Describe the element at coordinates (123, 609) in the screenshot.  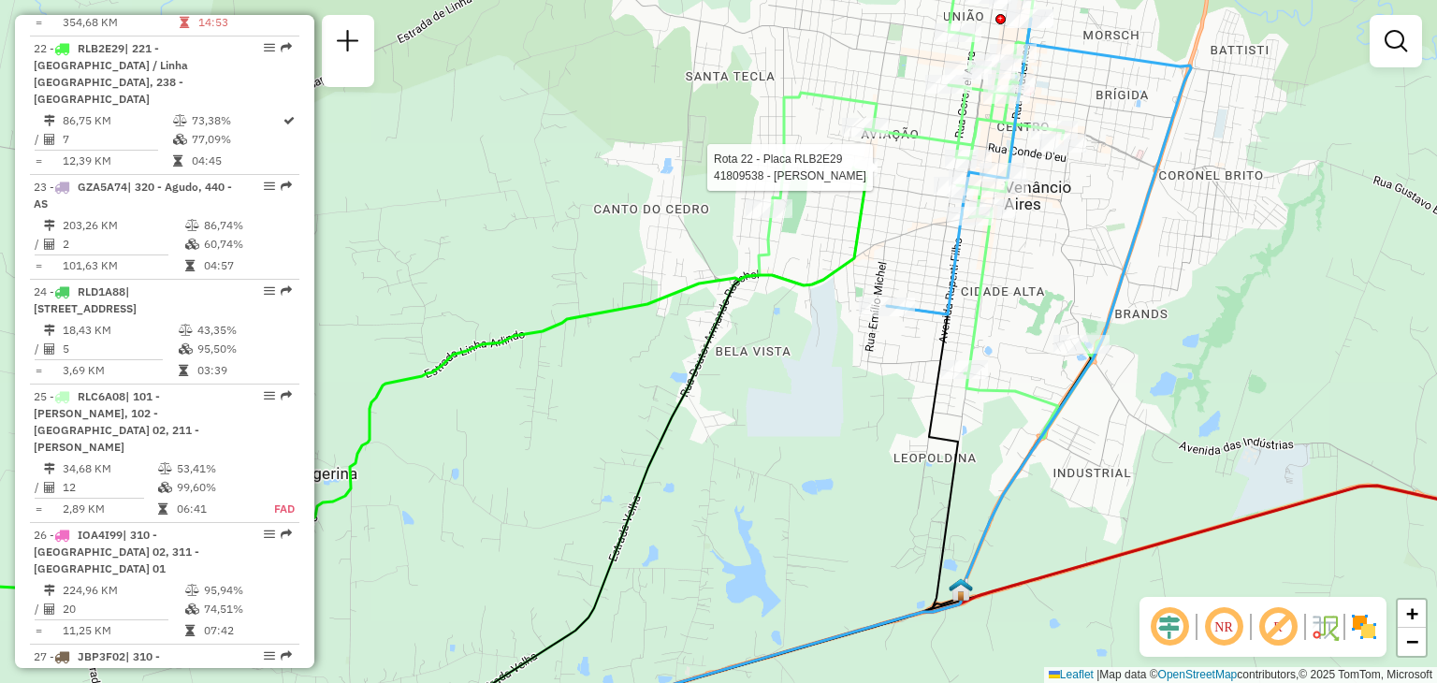
I see `td: 20` at that location.